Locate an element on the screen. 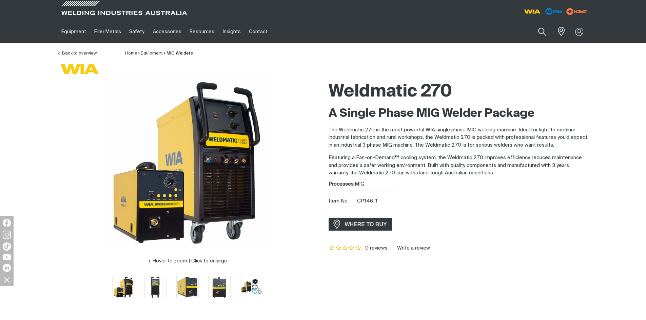 This screenshot has width=646, height=320. span: CP146-1 is located at coordinates (367, 201).